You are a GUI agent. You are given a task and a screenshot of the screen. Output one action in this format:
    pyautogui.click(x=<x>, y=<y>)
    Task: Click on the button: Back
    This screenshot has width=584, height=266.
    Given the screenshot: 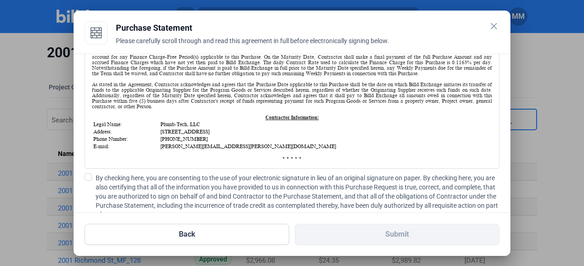 What is the action you would take?
    pyautogui.click(x=187, y=235)
    